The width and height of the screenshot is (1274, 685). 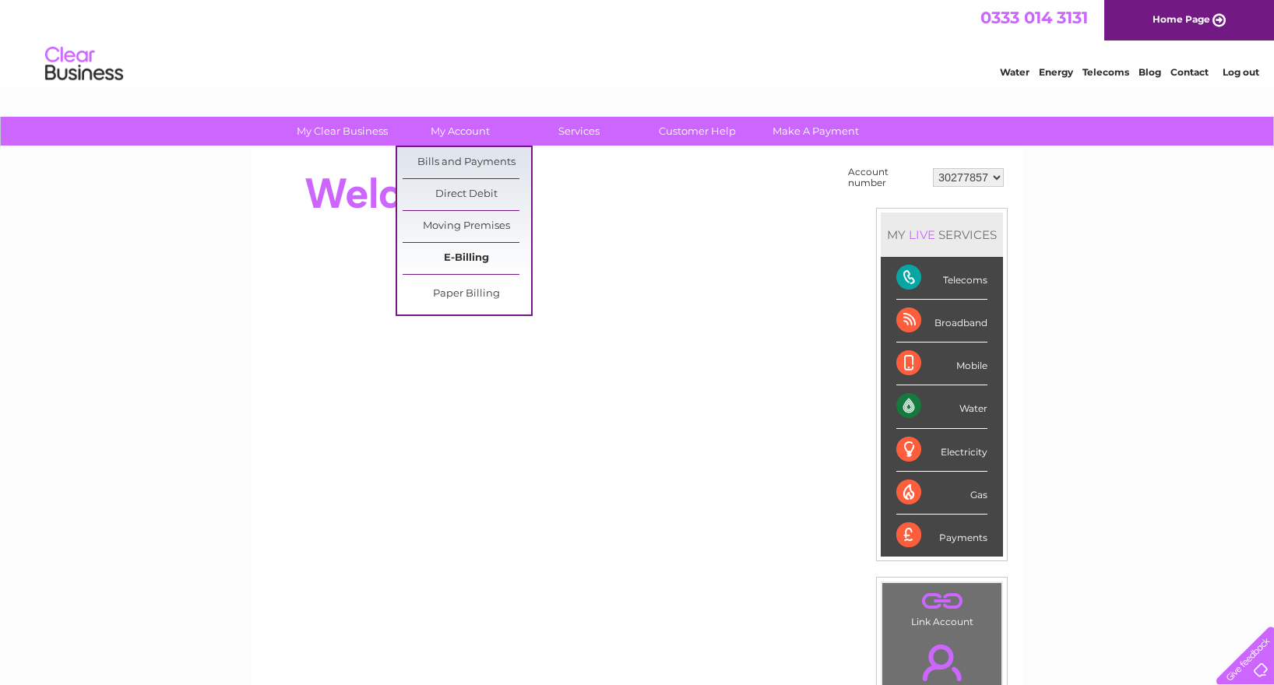 I want to click on a: Paper Billing, so click(x=467, y=294).